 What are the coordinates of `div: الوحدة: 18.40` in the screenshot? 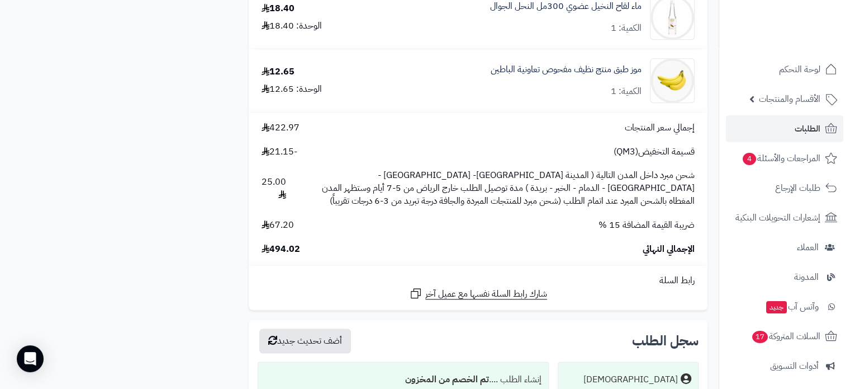 It's located at (292, 26).